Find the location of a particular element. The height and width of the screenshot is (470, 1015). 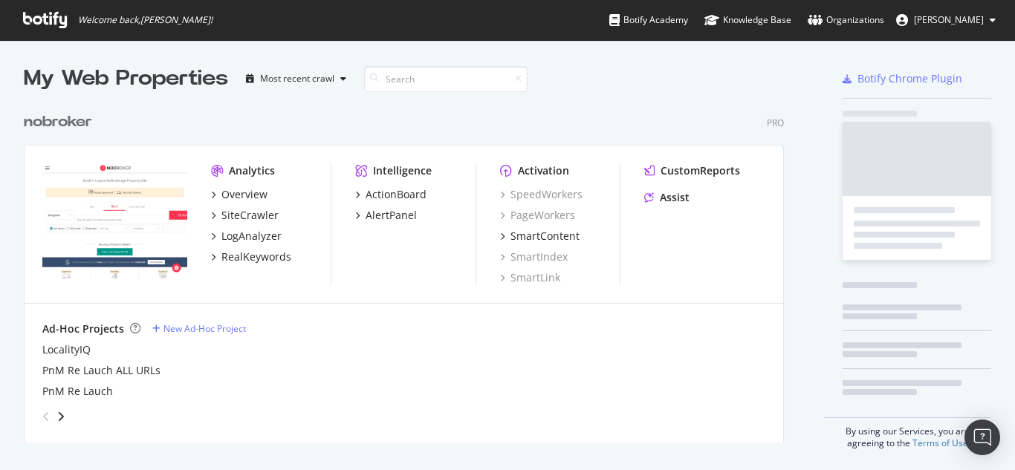

div: Ad-Hoc Projects is located at coordinates (83, 329).